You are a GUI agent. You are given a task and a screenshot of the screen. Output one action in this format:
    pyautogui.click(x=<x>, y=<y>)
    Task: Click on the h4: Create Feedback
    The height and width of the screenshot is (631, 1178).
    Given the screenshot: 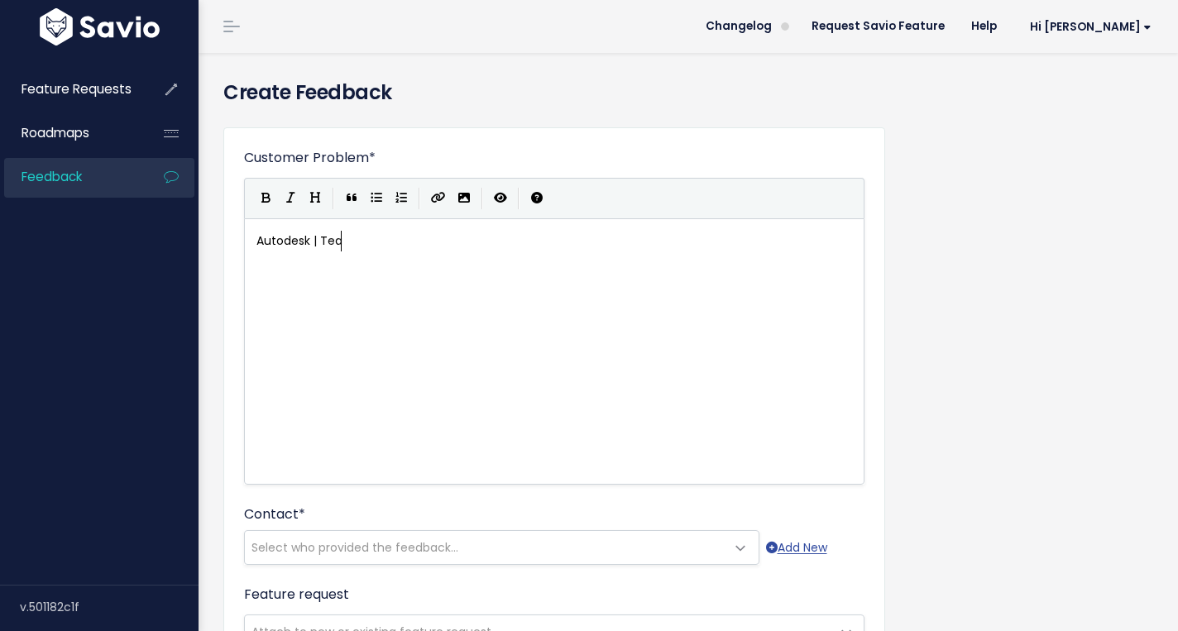 What is the action you would take?
    pyautogui.click(x=688, y=93)
    